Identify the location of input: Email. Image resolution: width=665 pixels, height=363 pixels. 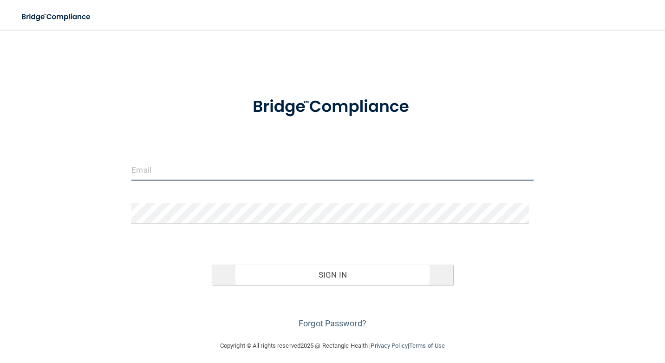
(332, 170).